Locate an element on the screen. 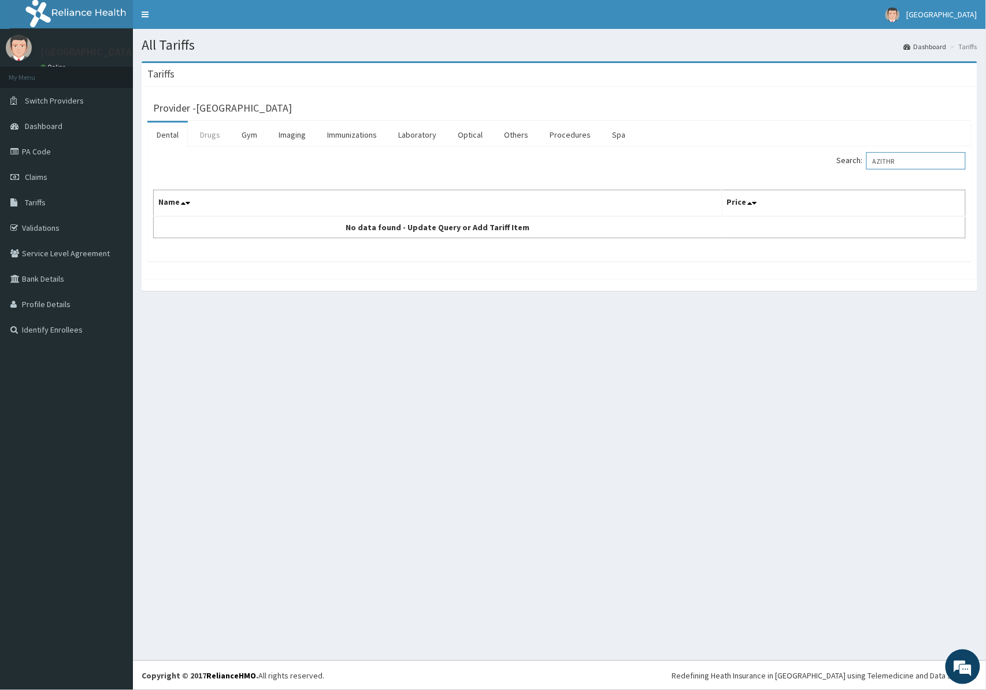 Image resolution: width=986 pixels, height=690 pixels. a: Procedures is located at coordinates (570, 135).